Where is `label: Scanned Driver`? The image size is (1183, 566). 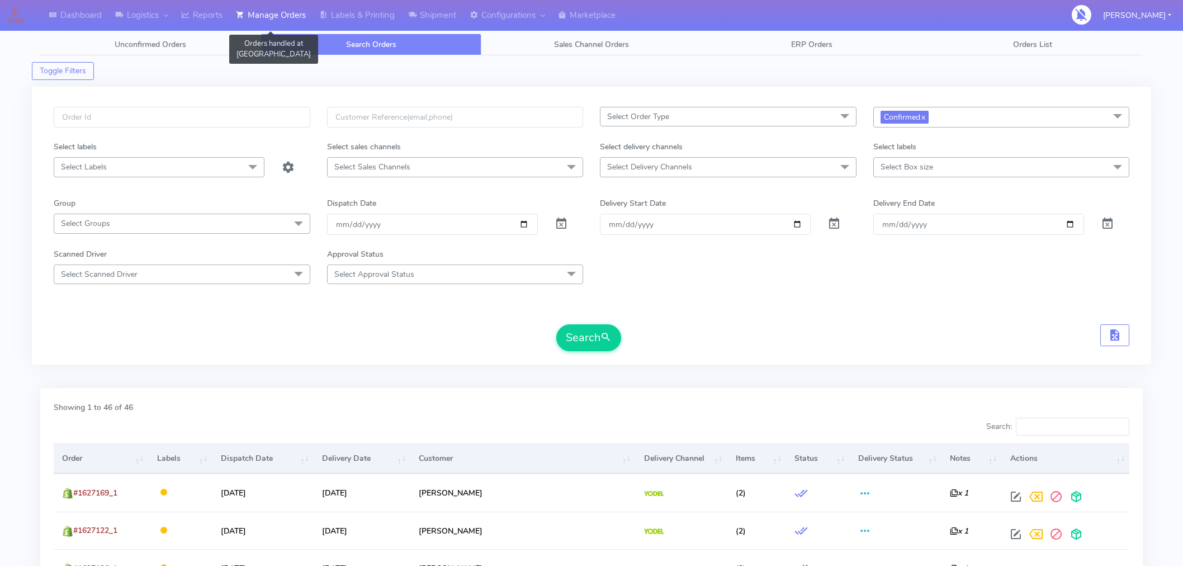 label: Scanned Driver is located at coordinates (80, 254).